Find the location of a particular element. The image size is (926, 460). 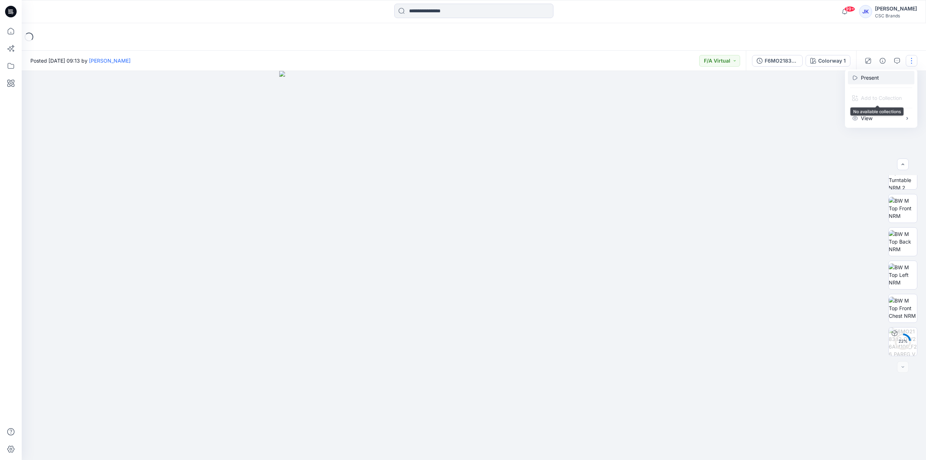

span: 99+ is located at coordinates (850, 9).